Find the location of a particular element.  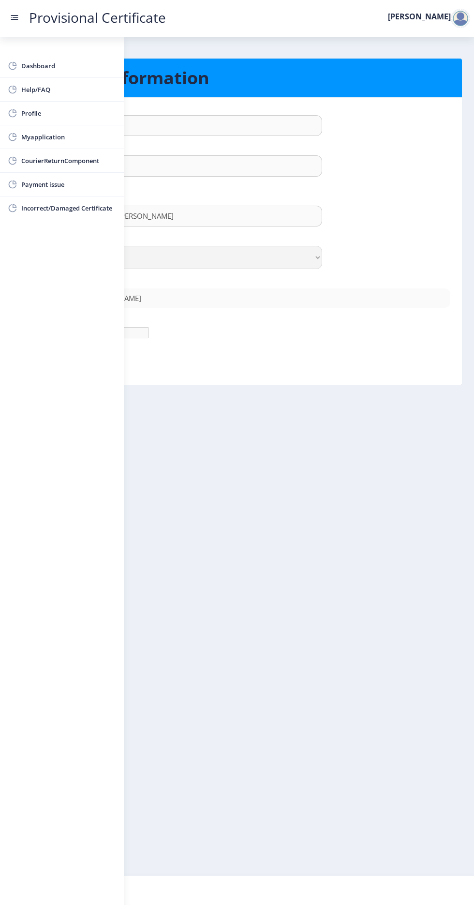

div: Mobile Number : is located at coordinates (237, 322).